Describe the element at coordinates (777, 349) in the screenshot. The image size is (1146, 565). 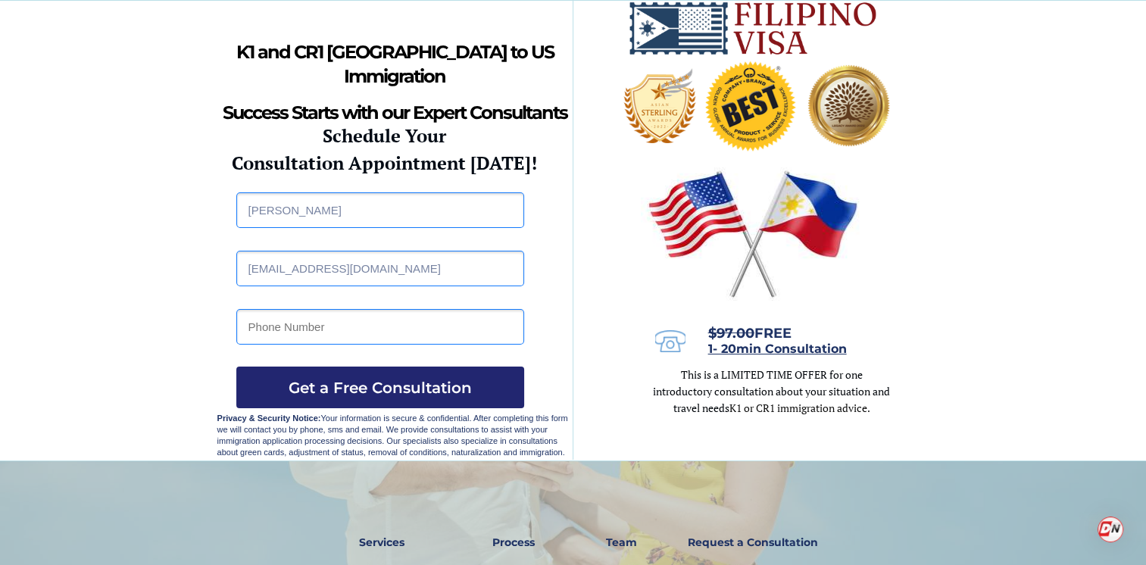
I see `a: 1- 20min Consultation` at that location.